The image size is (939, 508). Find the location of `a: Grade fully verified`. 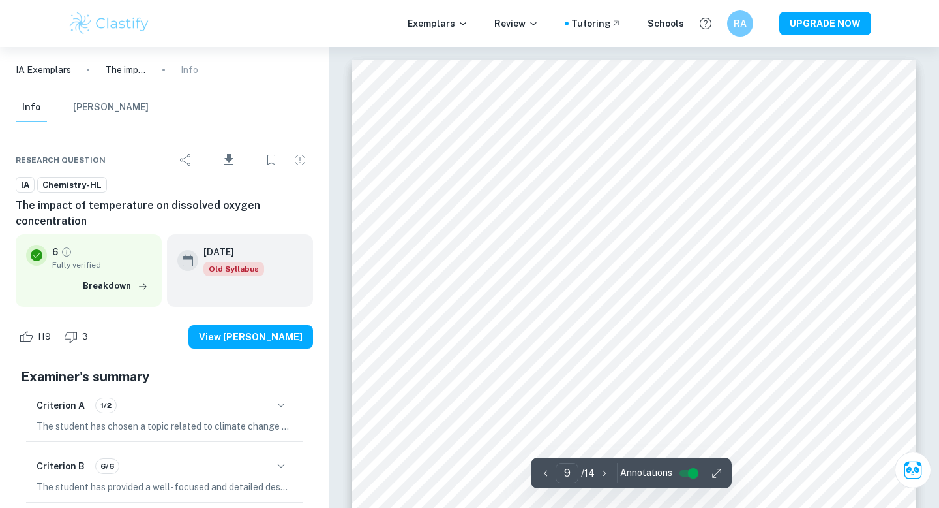

a: Grade fully verified is located at coordinates (67, 252).